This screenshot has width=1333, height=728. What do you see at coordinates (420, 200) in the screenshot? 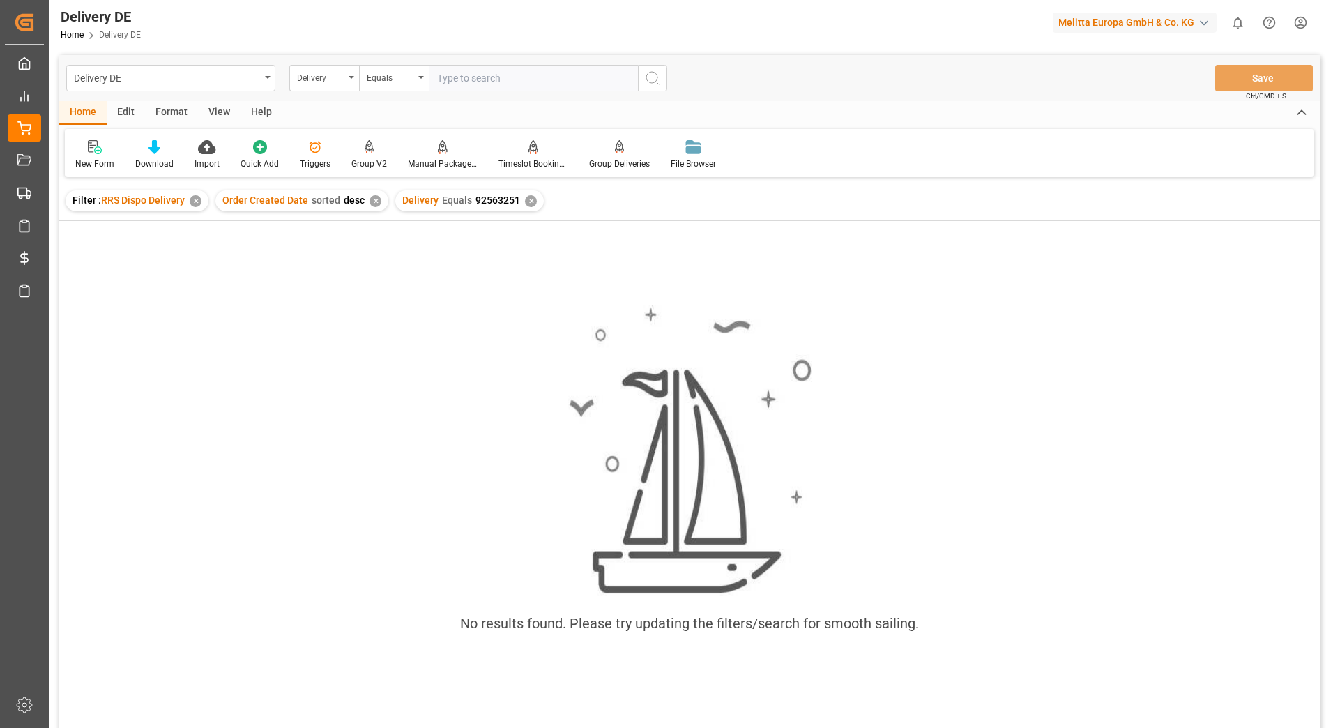
I see `span: Delivery` at bounding box center [420, 200].